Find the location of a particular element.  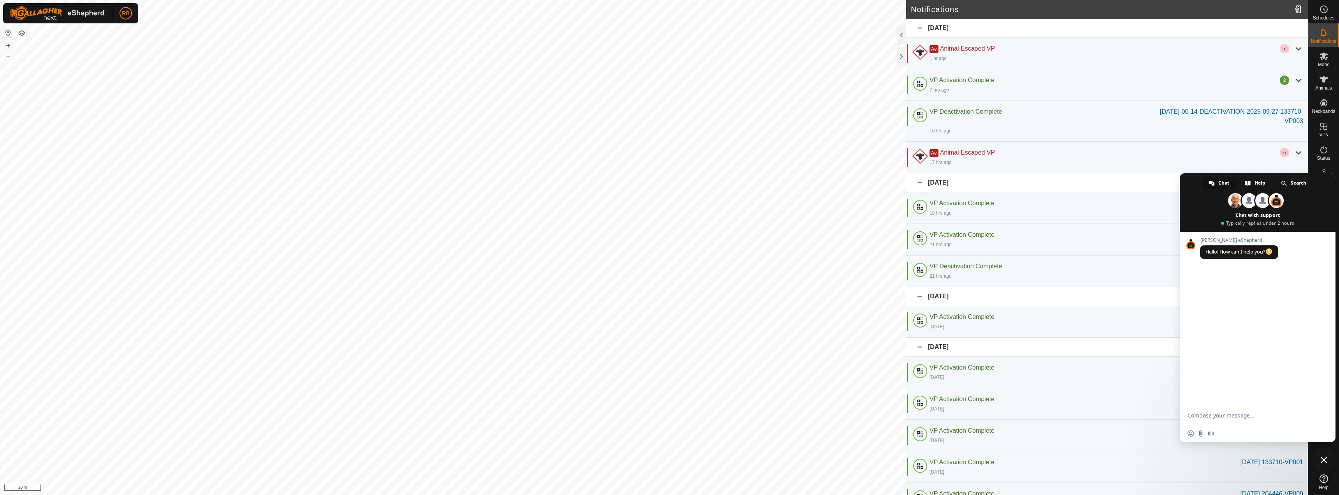

div: 1 hr ago is located at coordinates (938, 58).